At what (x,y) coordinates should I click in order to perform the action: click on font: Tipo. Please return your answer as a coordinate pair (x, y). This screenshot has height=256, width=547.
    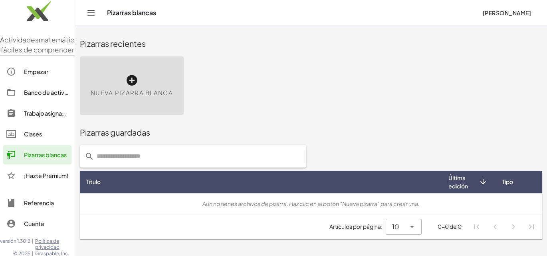
    Looking at the image, I should click on (508, 181).